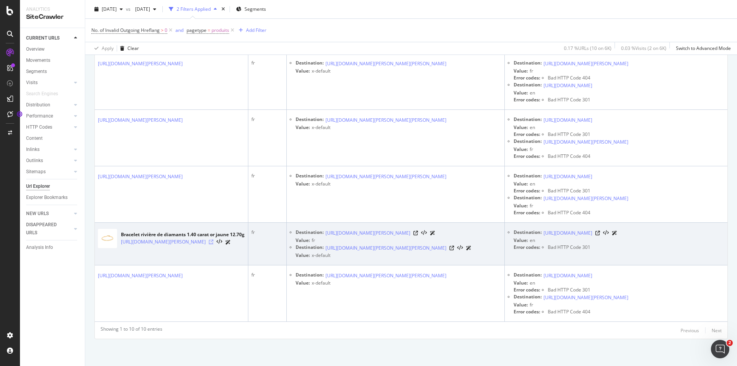  What do you see at coordinates (166, 30) in the screenshot?
I see `span: 0` at bounding box center [166, 30].